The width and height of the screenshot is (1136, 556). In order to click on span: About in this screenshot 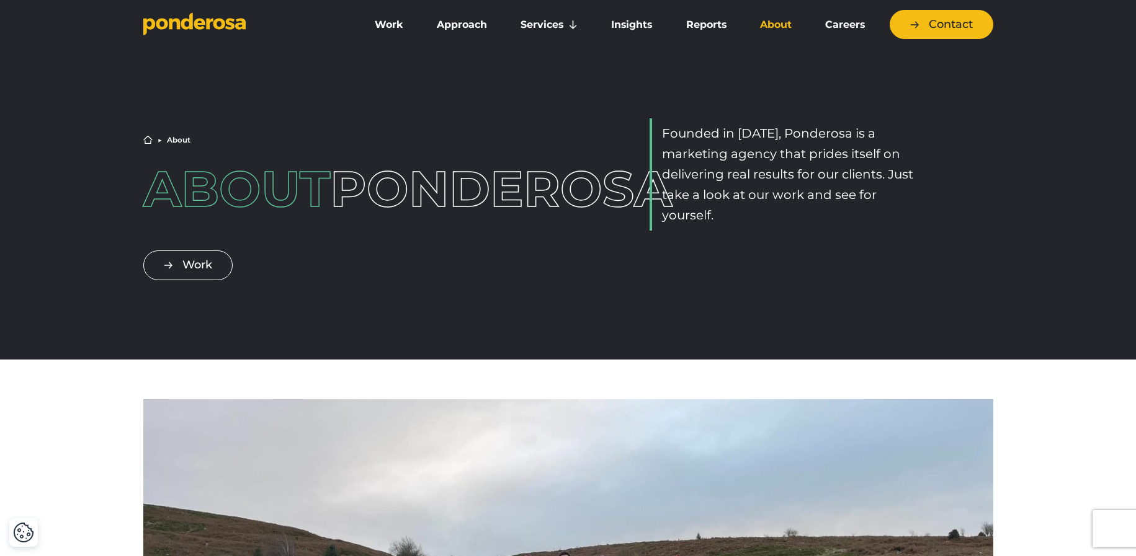, I will do `click(236, 189)`.